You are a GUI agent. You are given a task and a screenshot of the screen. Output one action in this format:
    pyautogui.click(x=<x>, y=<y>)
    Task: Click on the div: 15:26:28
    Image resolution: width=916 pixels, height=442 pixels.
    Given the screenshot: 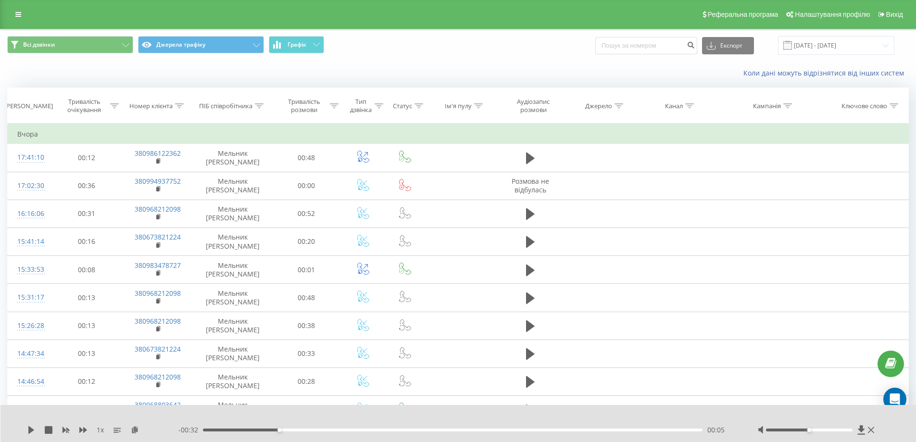 What is the action you would take?
    pyautogui.click(x=30, y=326)
    